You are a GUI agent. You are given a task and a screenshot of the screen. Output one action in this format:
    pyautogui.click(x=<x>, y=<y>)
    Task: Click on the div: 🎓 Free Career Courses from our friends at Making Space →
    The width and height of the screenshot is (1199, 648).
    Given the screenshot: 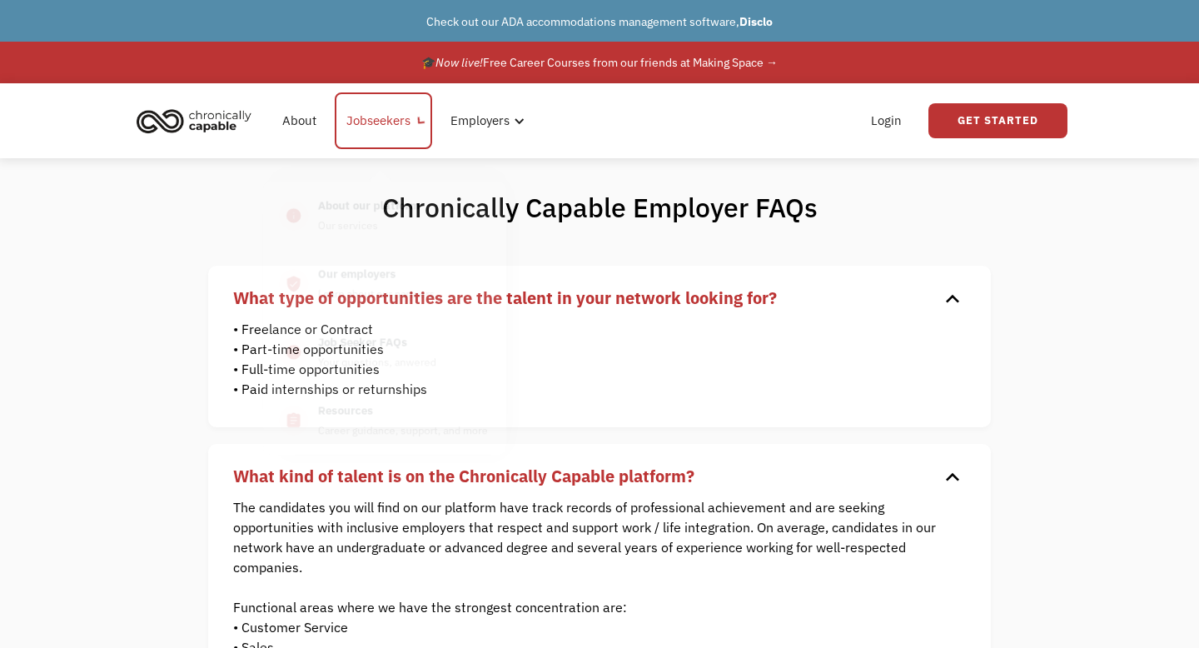 What is the action you would take?
    pyautogui.click(x=599, y=62)
    